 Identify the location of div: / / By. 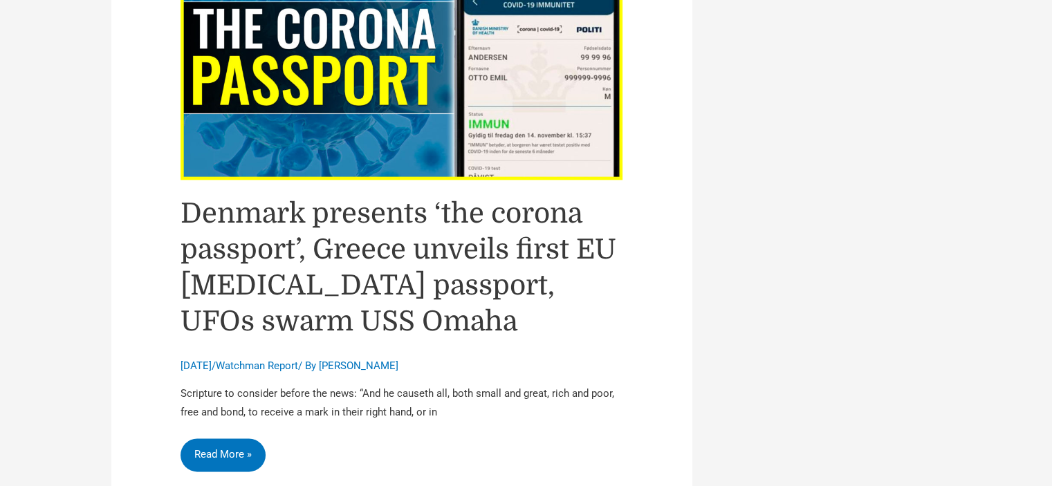
(402, 366).